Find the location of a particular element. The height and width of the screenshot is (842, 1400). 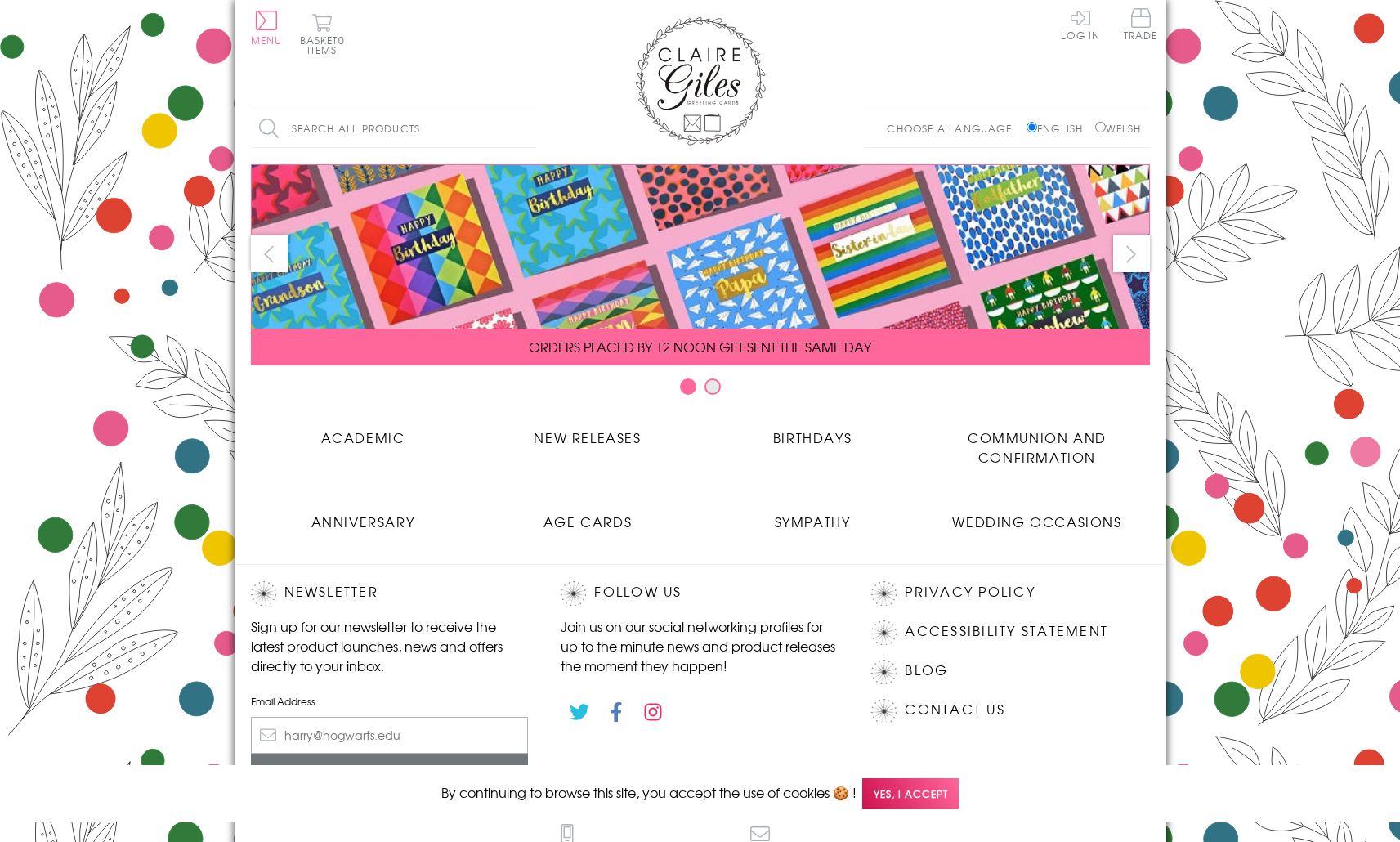

a: Age Cards is located at coordinates (588, 515).